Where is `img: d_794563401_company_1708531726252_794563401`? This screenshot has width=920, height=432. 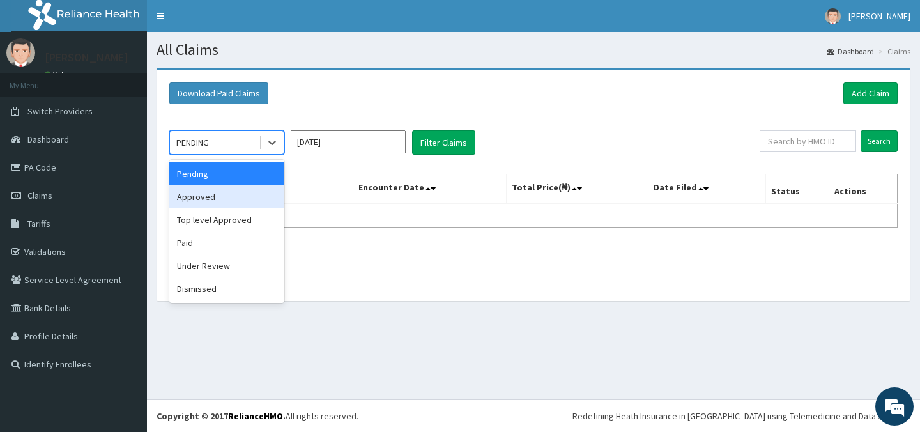
img: d_794563401_company_1708531726252_794563401 is located at coordinates (38, 80).